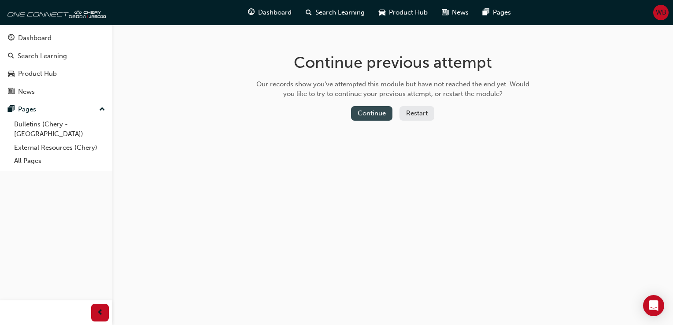 This screenshot has height=325, width=673. I want to click on div: Search Learning, so click(42, 56).